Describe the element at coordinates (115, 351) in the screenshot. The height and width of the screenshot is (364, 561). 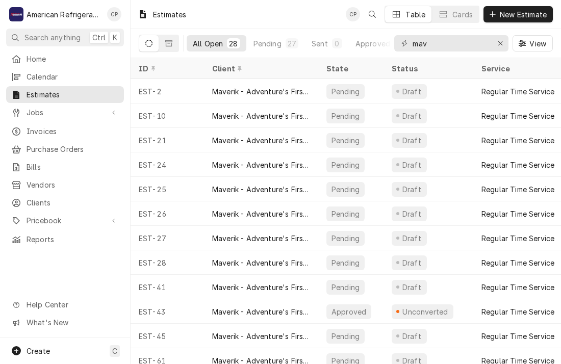
I see `span: C` at that location.